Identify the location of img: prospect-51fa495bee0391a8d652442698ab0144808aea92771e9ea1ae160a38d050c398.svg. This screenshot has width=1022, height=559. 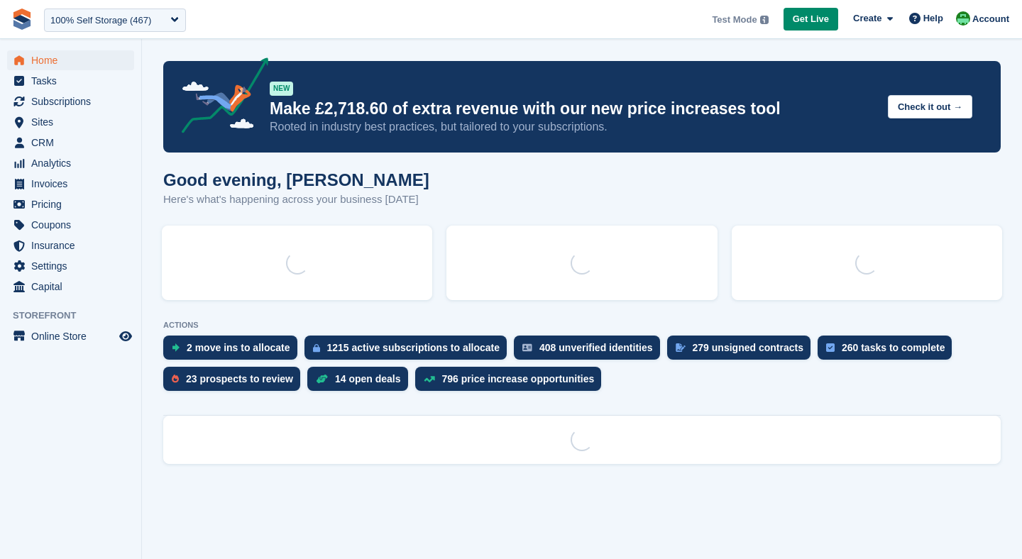
(175, 379).